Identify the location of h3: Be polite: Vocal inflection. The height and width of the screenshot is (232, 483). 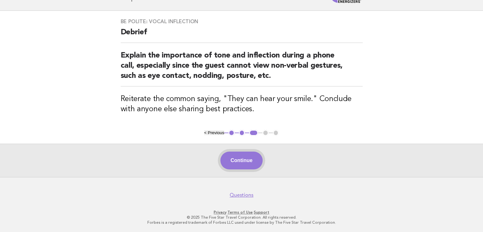
(242, 22).